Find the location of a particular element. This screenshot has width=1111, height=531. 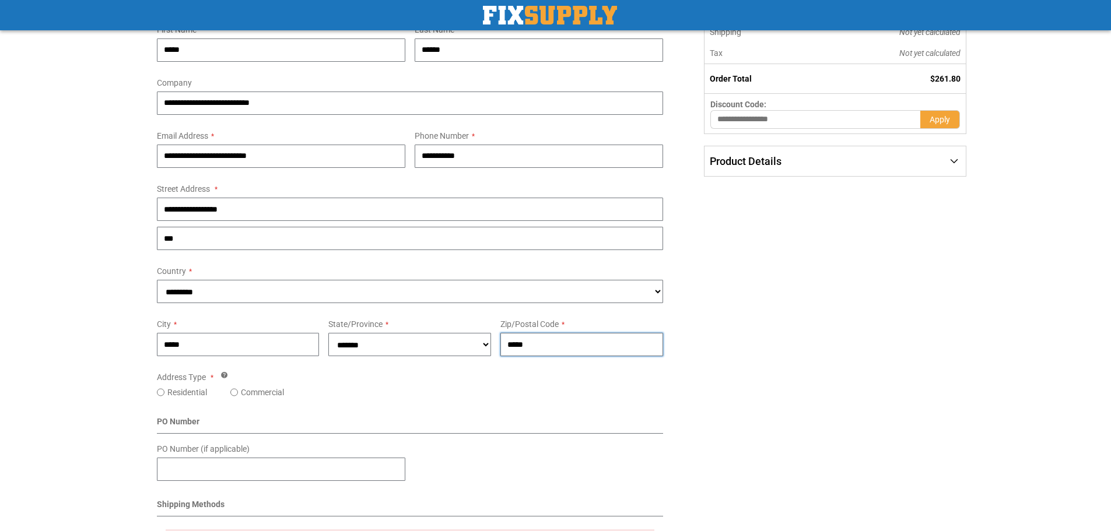

div: PO Number is located at coordinates (410, 424).